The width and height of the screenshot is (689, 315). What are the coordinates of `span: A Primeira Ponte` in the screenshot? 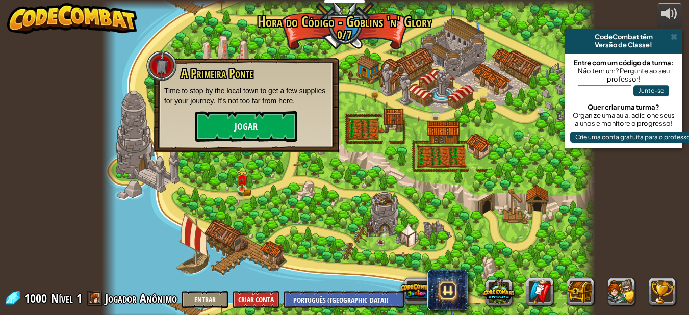 It's located at (217, 73).